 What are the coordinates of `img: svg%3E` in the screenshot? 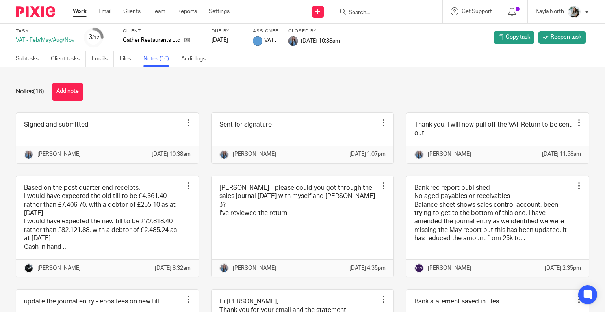 It's located at (419, 268).